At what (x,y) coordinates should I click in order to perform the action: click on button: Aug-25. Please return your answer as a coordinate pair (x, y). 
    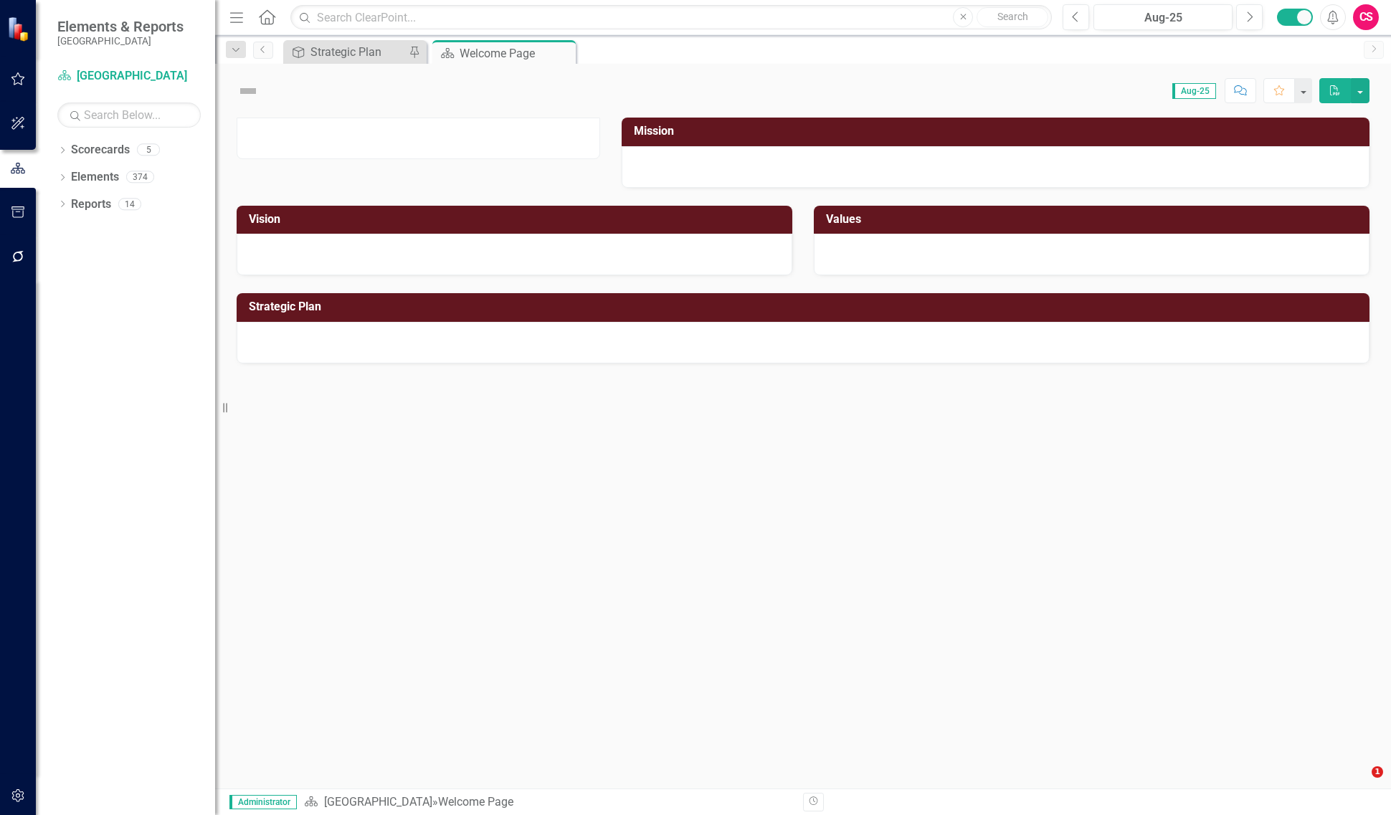
    Looking at the image, I should click on (1163, 17).